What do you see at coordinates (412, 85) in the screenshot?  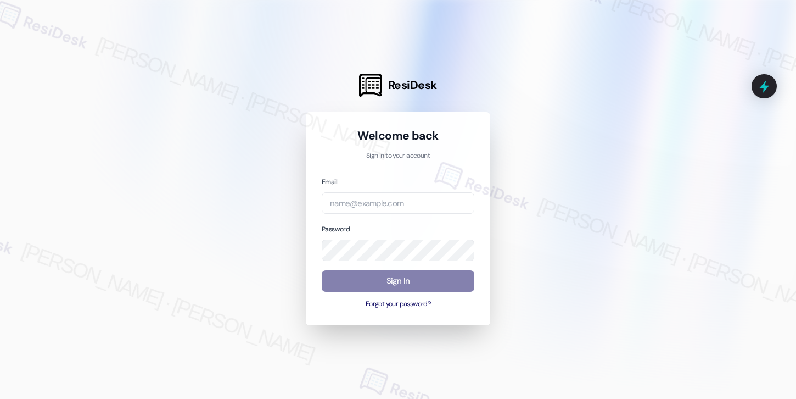 I see `span: ResiDesk` at bounding box center [412, 85].